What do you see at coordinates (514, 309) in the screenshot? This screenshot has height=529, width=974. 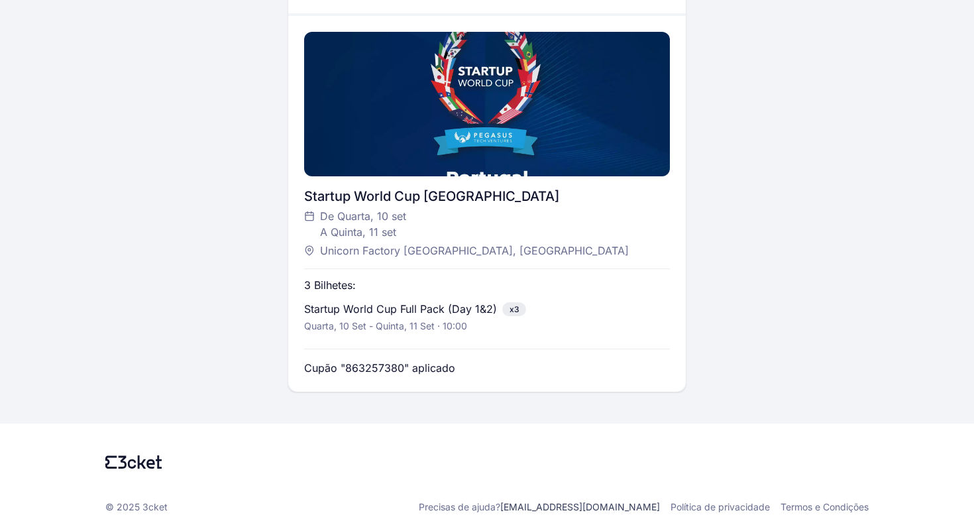 I see `span: x3` at bounding box center [514, 309].